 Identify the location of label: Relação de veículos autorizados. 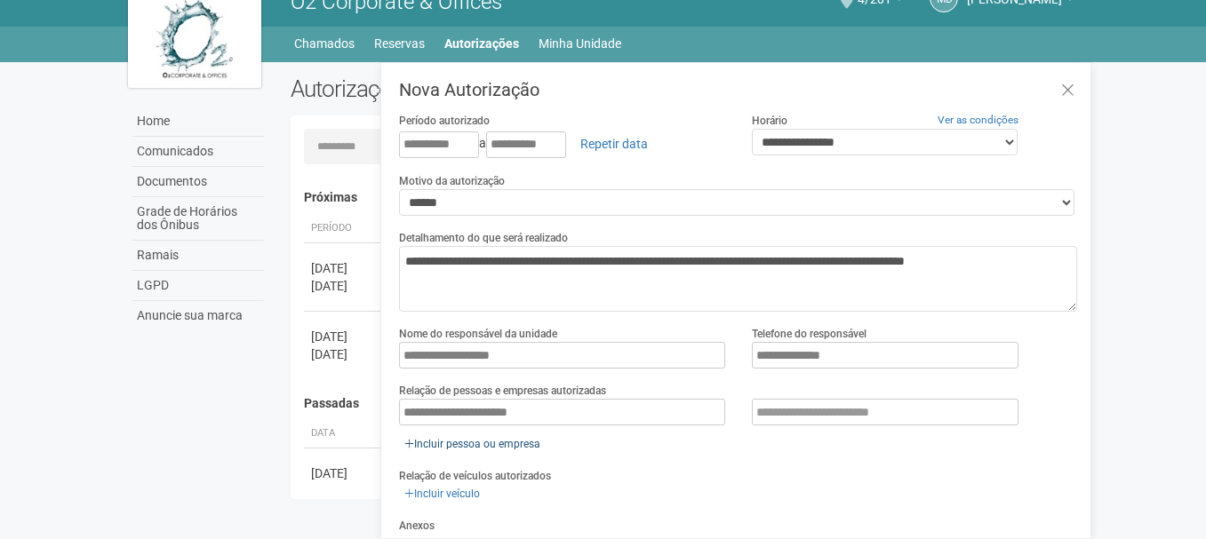
(474, 476).